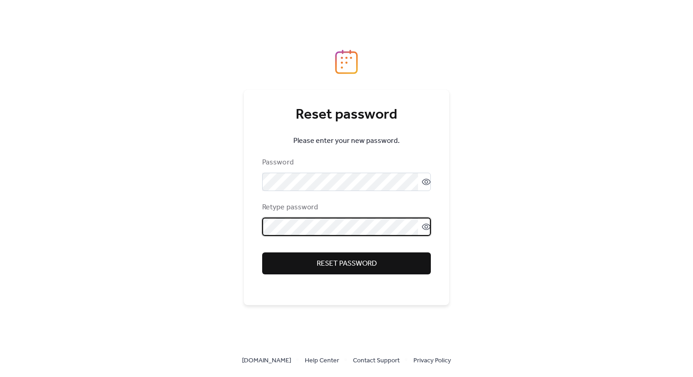 The image size is (693, 377). Describe the element at coordinates (376, 360) in the screenshot. I see `a: Contact Support` at that location.